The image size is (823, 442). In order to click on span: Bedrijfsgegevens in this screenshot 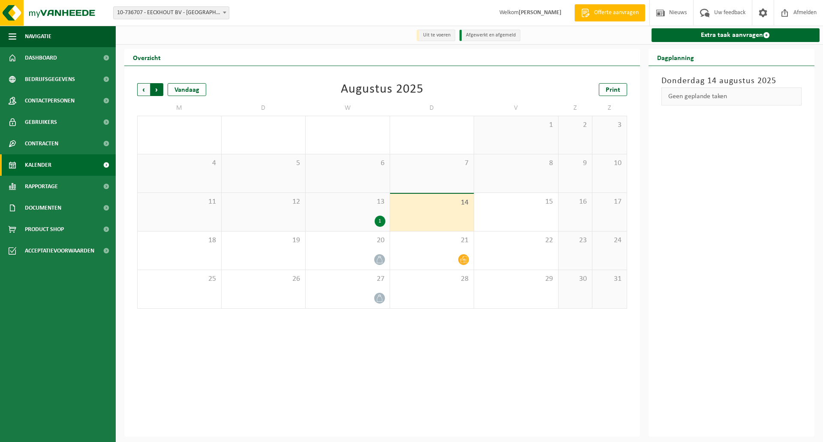, I will do `click(50, 79)`.